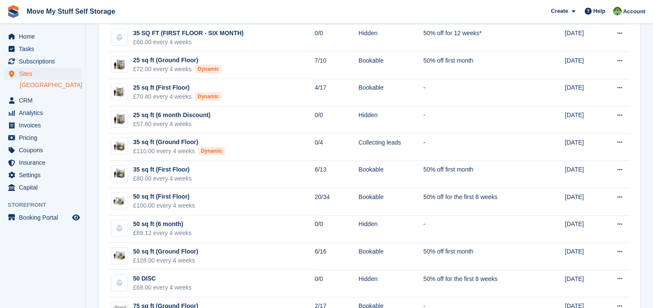  What do you see at coordinates (45, 113) in the screenshot?
I see `span: Analytics` at bounding box center [45, 113].